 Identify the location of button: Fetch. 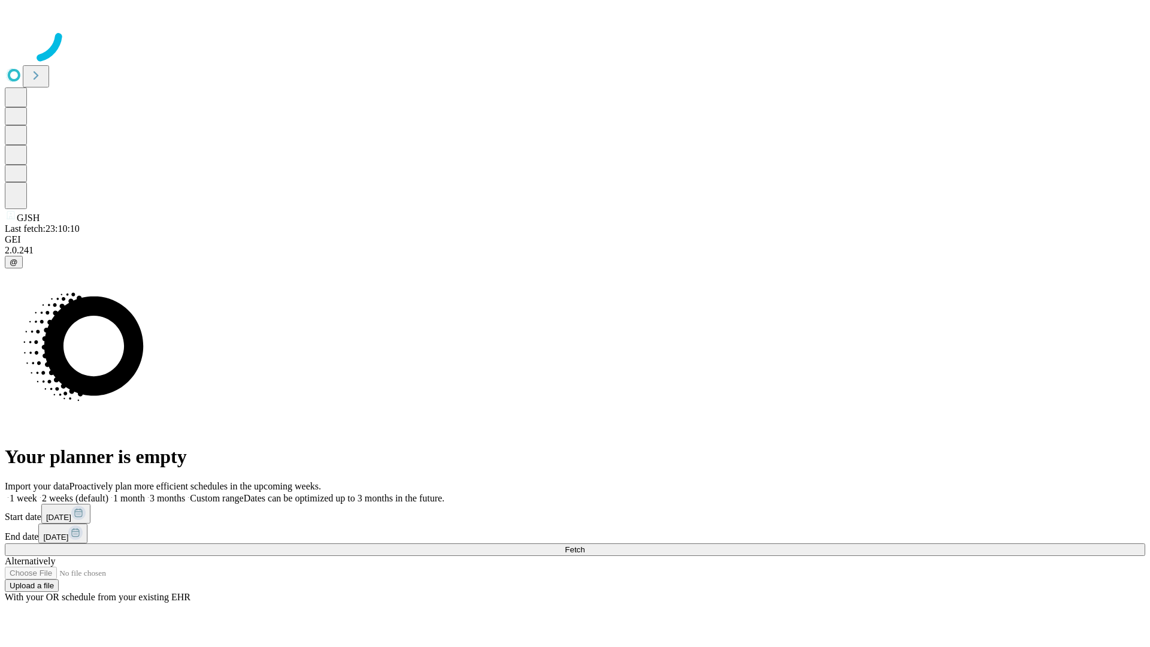
(575, 549).